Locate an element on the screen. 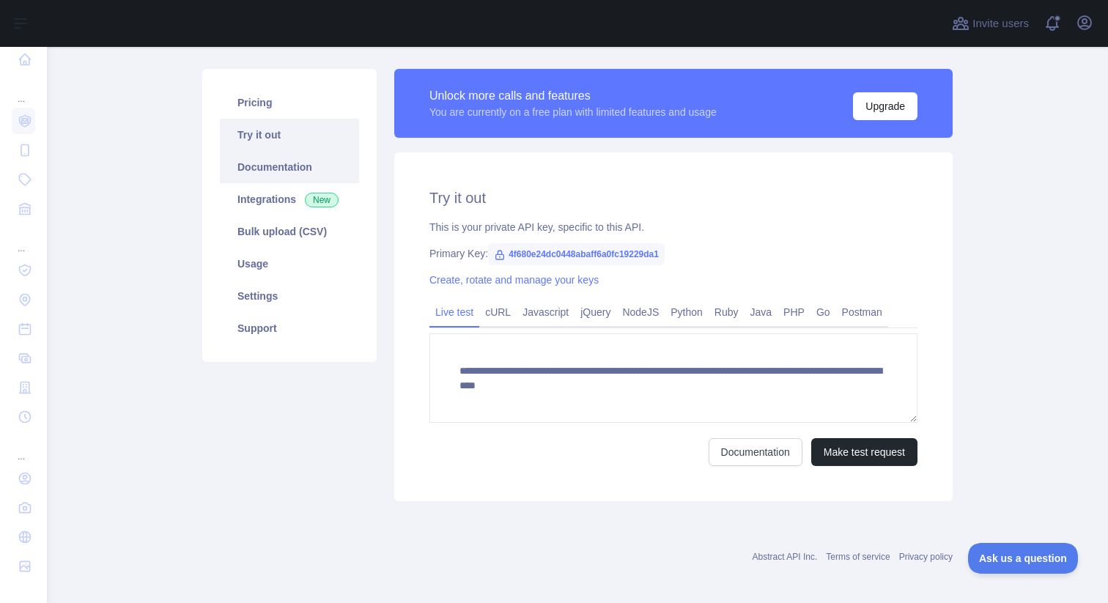  span: New is located at coordinates (322, 200).